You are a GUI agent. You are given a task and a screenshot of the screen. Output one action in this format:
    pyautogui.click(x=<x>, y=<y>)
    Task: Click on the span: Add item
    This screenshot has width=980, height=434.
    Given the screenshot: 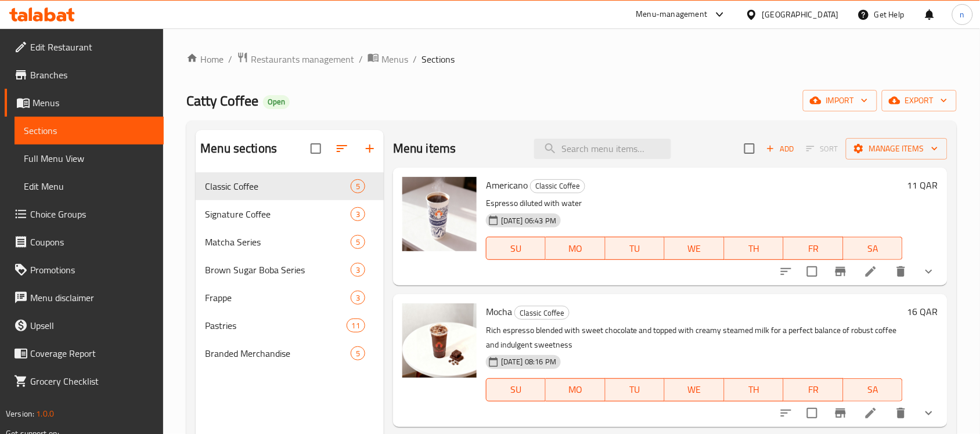 What is the action you would take?
    pyautogui.click(x=781, y=149)
    